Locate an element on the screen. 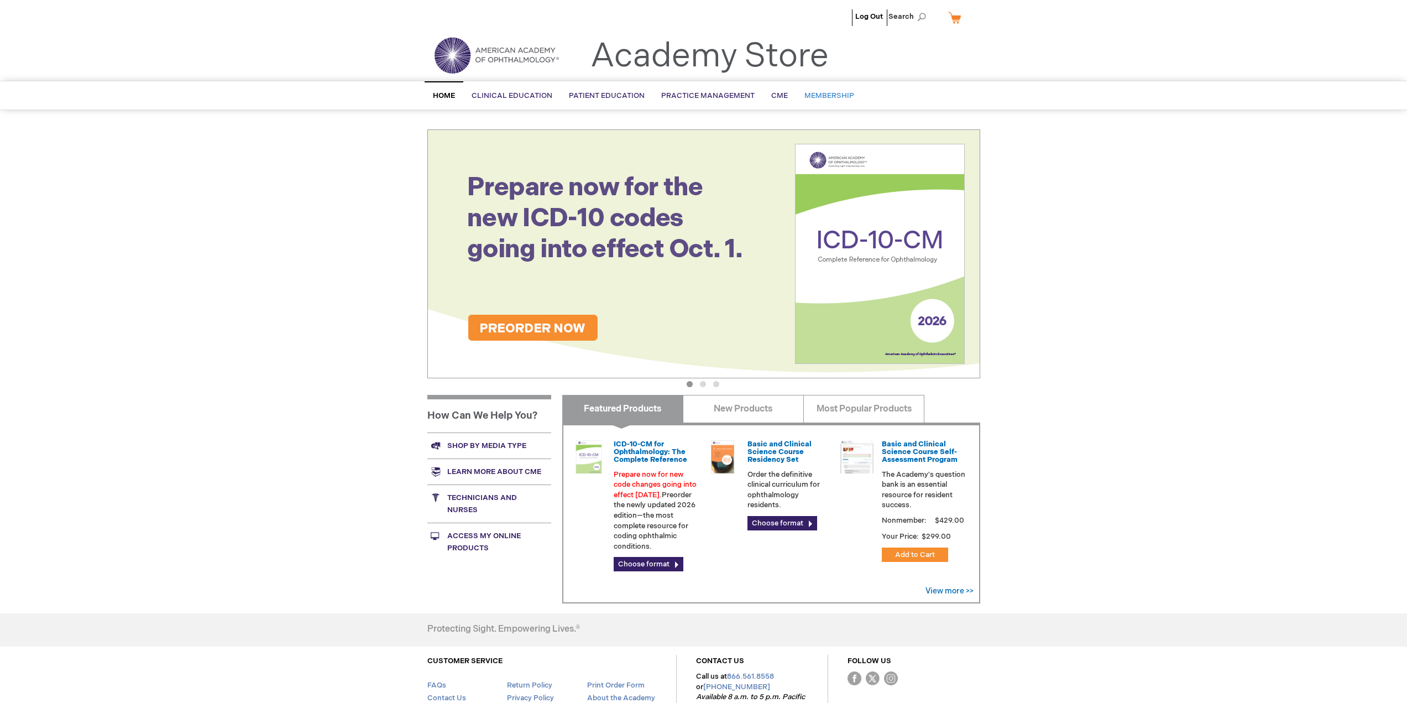  a: About the Academy is located at coordinates (621, 698).